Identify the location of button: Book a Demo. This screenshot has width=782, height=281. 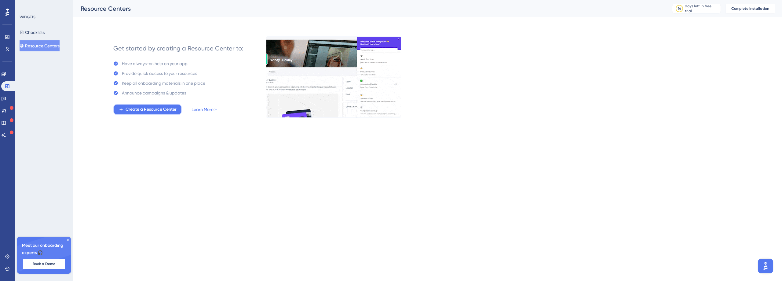
(44, 264).